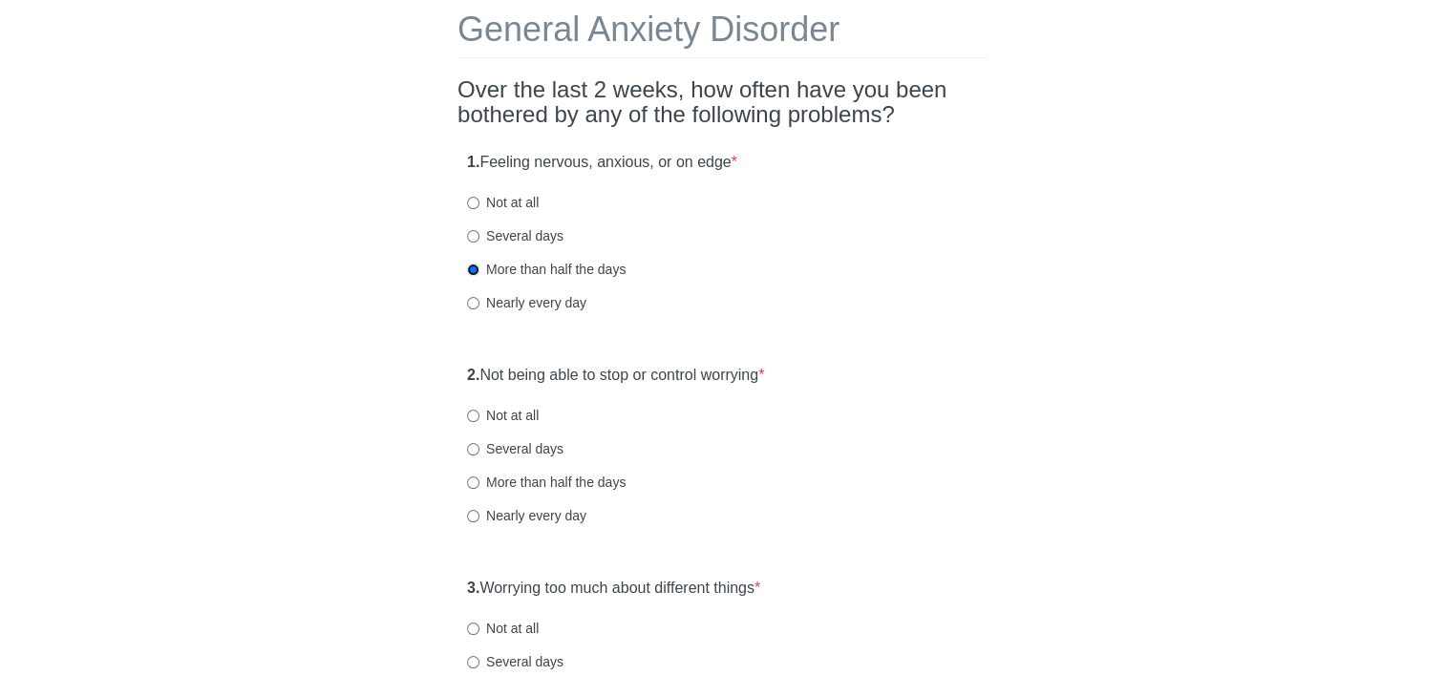 This screenshot has width=1445, height=676. What do you see at coordinates (722, 102) in the screenshot?
I see `h2: Over the last 2 weeks, how often have you been bothered by any of the following problems?` at bounding box center [722, 102].